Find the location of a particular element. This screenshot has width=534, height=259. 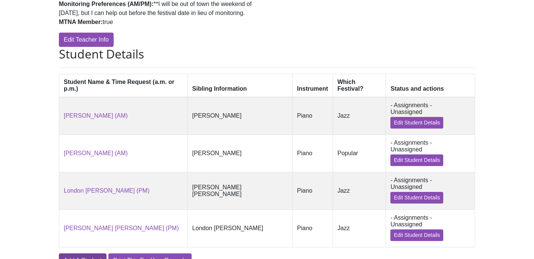

strong: Monitoring Preferences (AM/PM): is located at coordinates (106, 4).